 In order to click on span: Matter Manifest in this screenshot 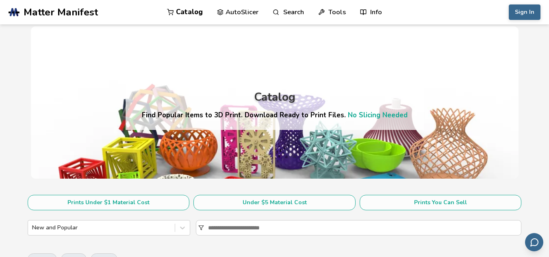, I will do `click(61, 12)`.